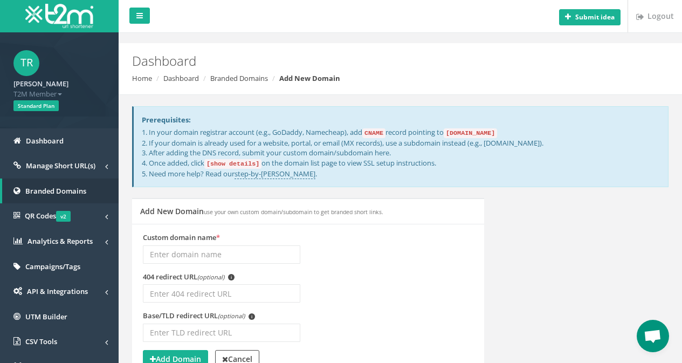 This screenshot has height=363, width=682. What do you see at coordinates (222, 293) in the screenshot?
I see `input: Enter 404 redirect URL` at bounding box center [222, 293].